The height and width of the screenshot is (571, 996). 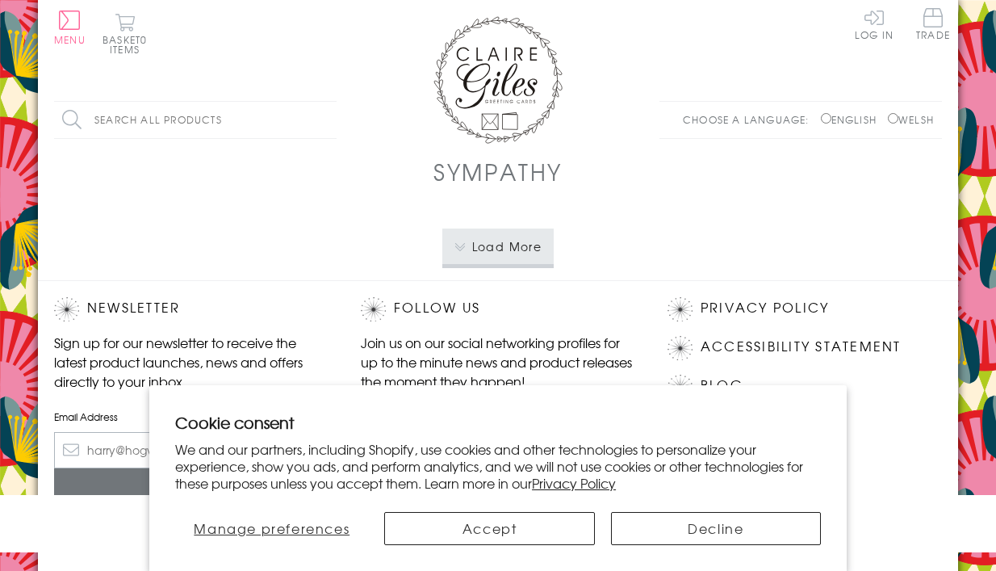 What do you see at coordinates (328, 119) in the screenshot?
I see `input: Search` at bounding box center [328, 119].